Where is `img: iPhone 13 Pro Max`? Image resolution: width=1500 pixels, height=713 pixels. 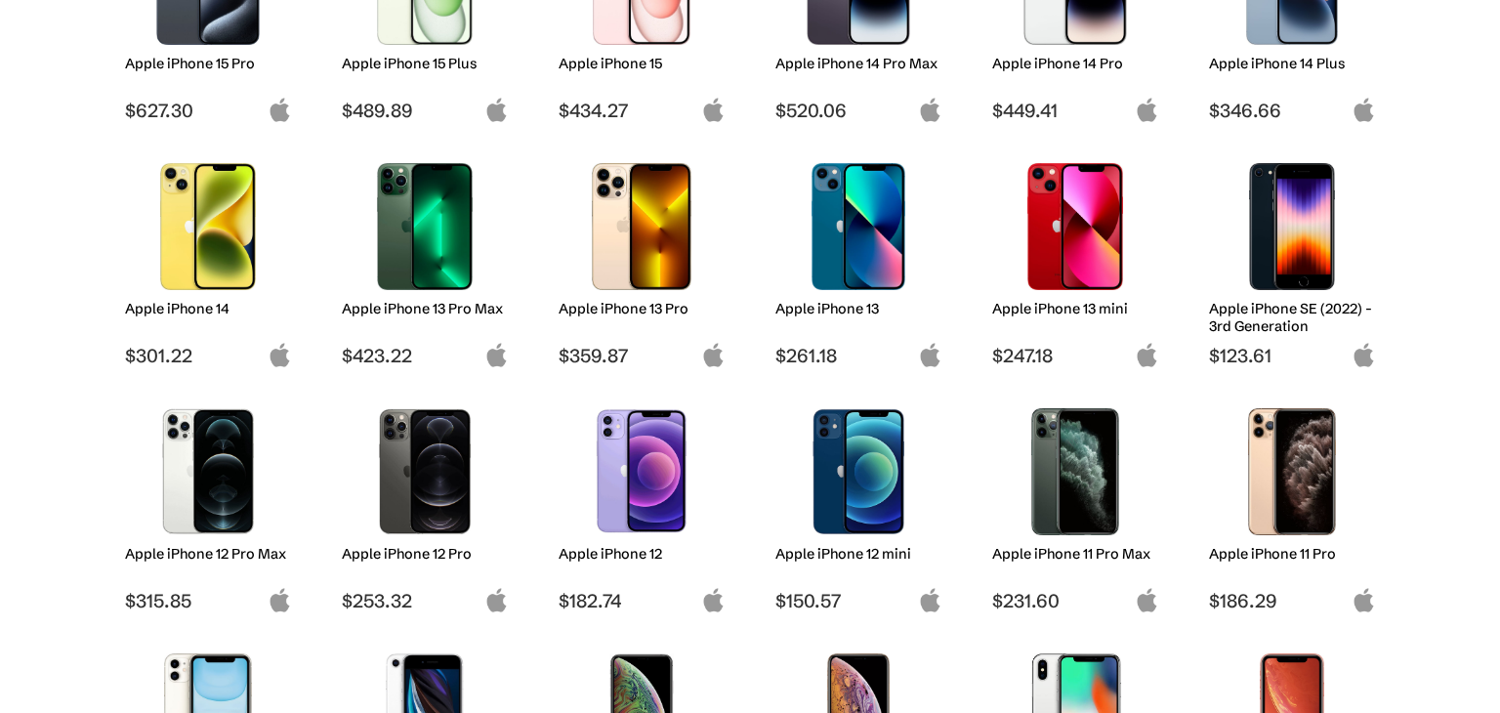 img: iPhone 13 Pro Max is located at coordinates (425, 227).